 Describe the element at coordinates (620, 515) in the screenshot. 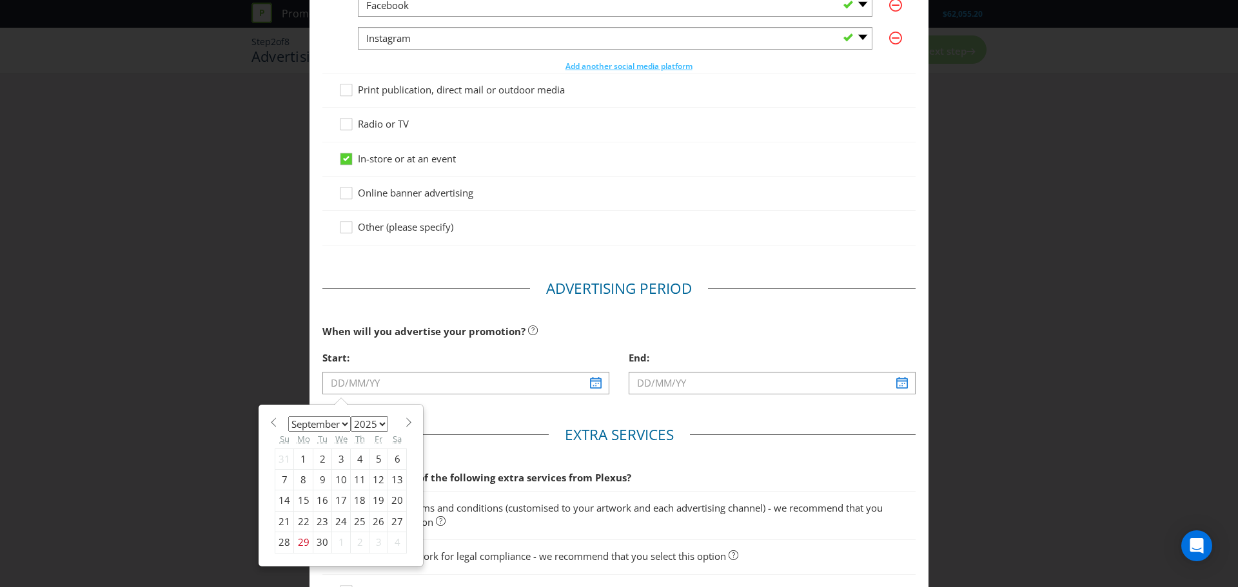

I see `span: Short form terms and conditions (customised to your artwork and each advertising channel) - we re...` at that location.